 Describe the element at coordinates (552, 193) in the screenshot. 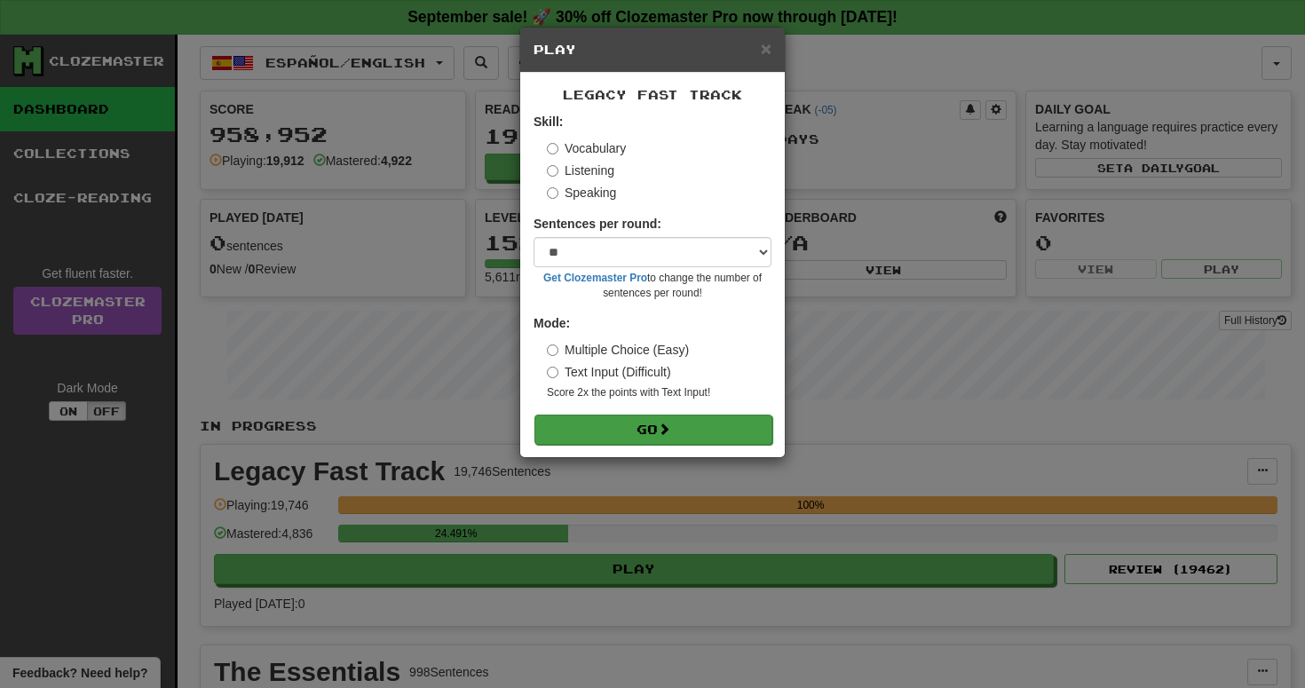

I see `input: Speaking` at that location.